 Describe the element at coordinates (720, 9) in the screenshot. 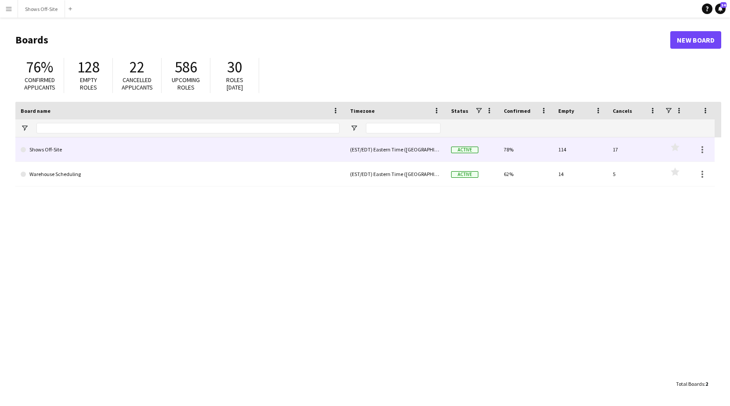

I see `a: 34` at that location.